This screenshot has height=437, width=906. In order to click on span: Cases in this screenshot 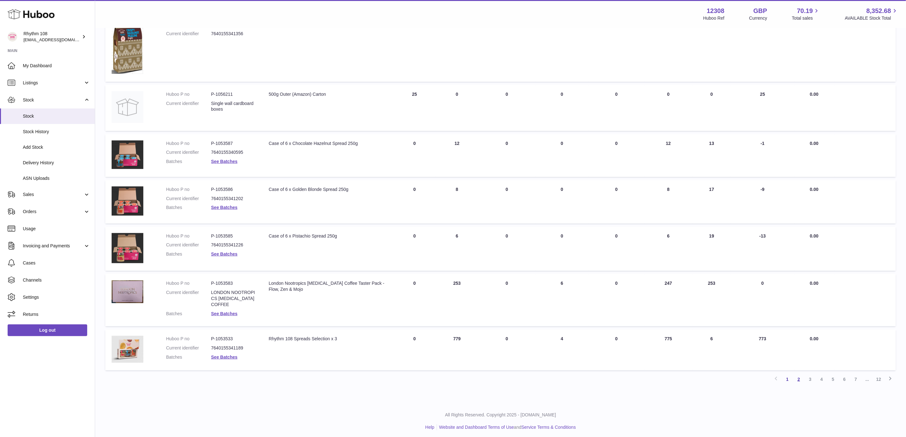, I will do `click(56, 263)`.